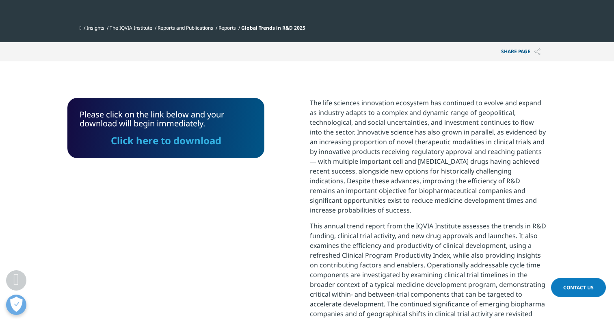  I want to click on img: Share PAGE, so click(538, 52).